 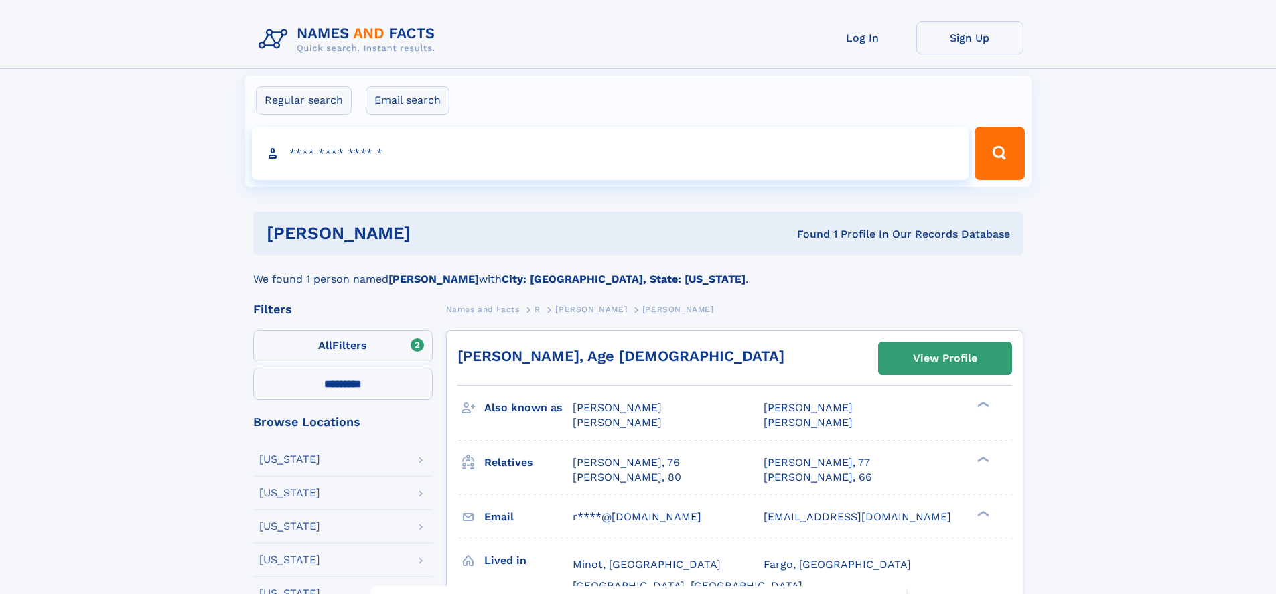 I want to click on a: Sign Up, so click(x=970, y=38).